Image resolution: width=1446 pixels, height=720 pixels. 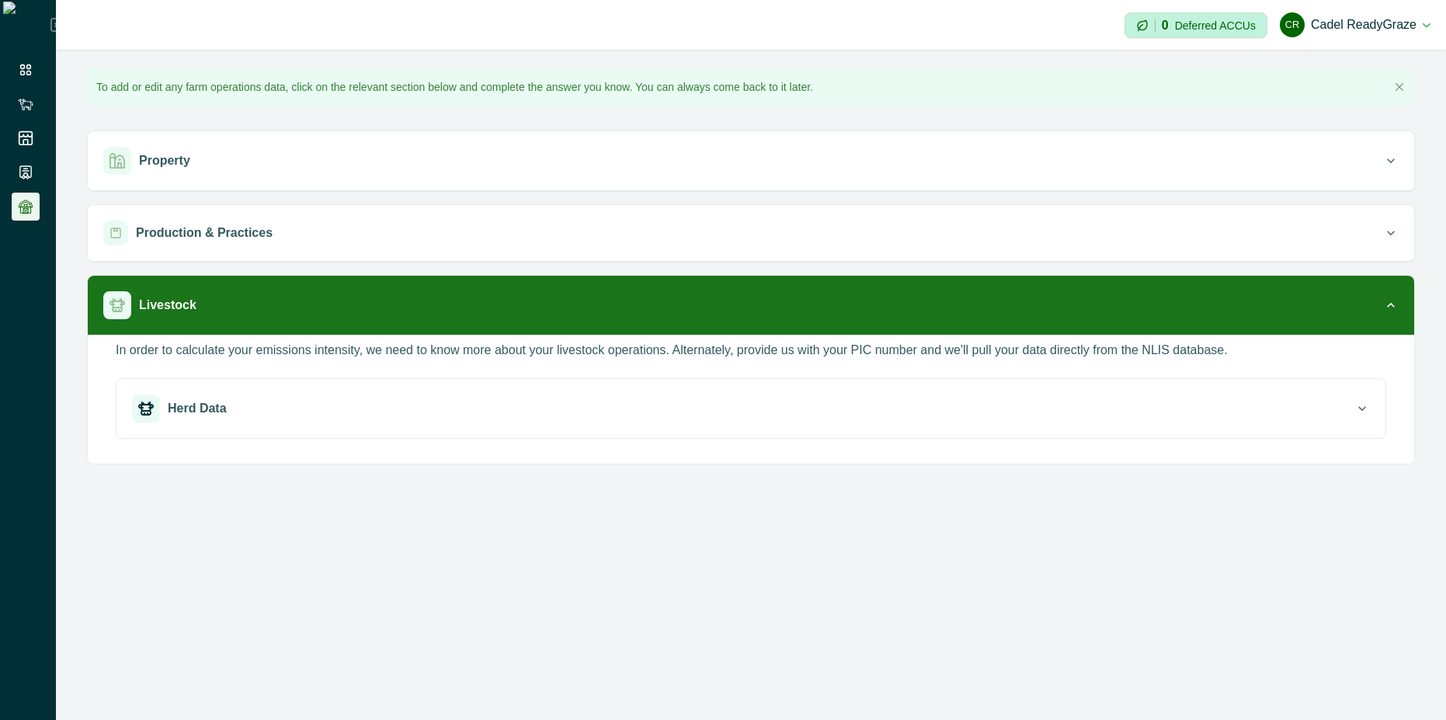 What do you see at coordinates (751, 399) in the screenshot?
I see `div: Livestock` at bounding box center [751, 399].